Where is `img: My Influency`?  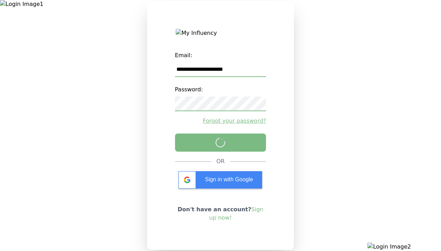
img: My Influency is located at coordinates (220, 33).